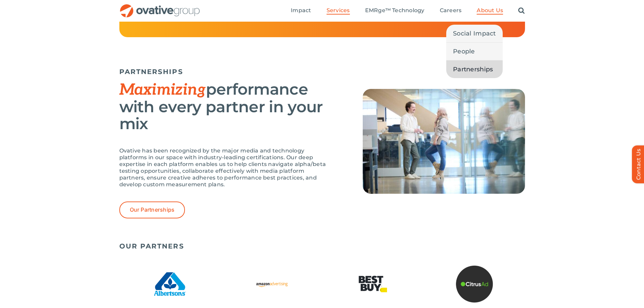 The image size is (644, 308). I want to click on span: Careers, so click(451, 10).